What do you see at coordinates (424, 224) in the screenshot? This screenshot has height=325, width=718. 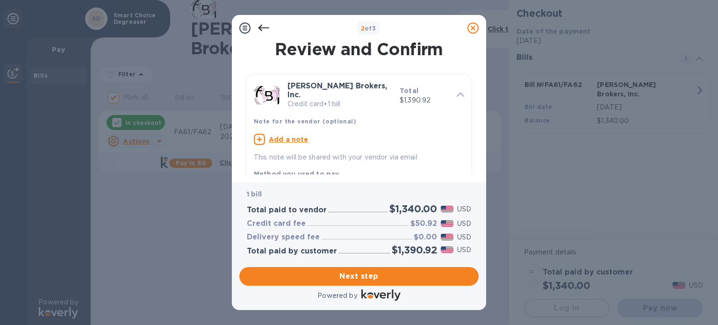 I see `h3: $50.92` at bounding box center [424, 224].